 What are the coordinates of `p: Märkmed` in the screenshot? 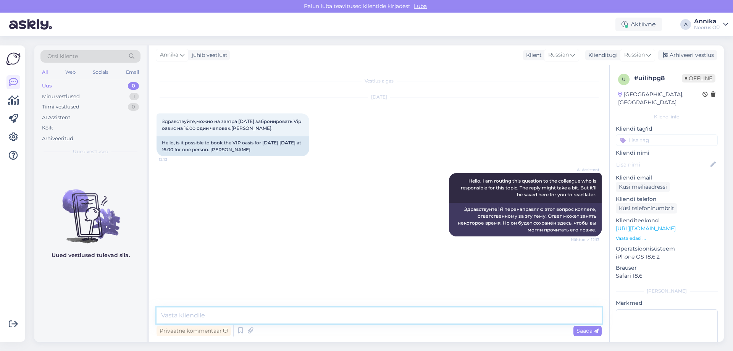 It's located at (667, 303).